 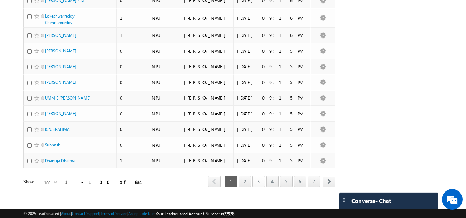 What do you see at coordinates (214, 182) in the screenshot?
I see `span: prev` at bounding box center [214, 182].